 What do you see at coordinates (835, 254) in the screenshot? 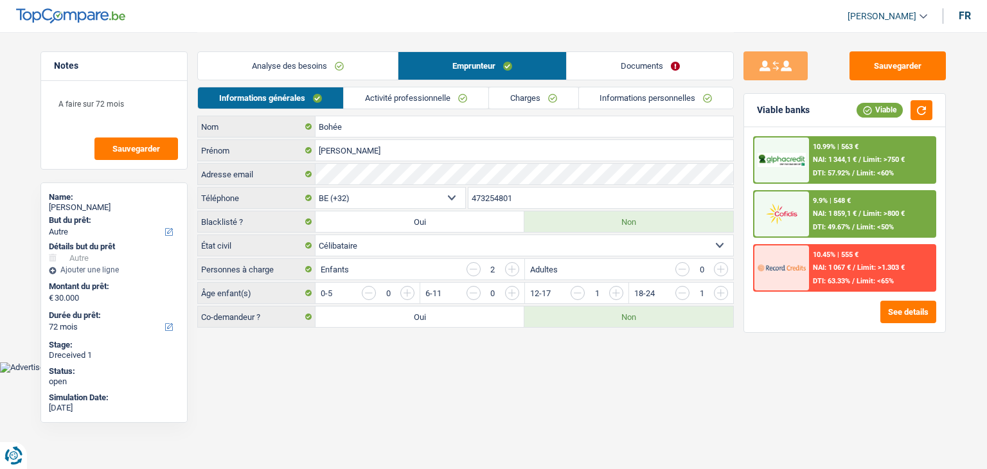
I see `div: 10.45% | 555 €` at bounding box center [835, 254].